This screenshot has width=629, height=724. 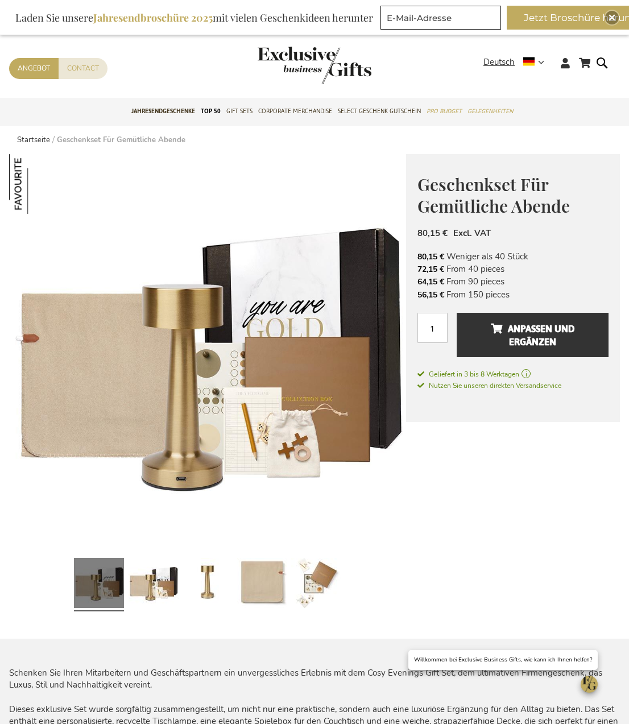 I want to click on li: From 90 pieces, so click(x=513, y=282).